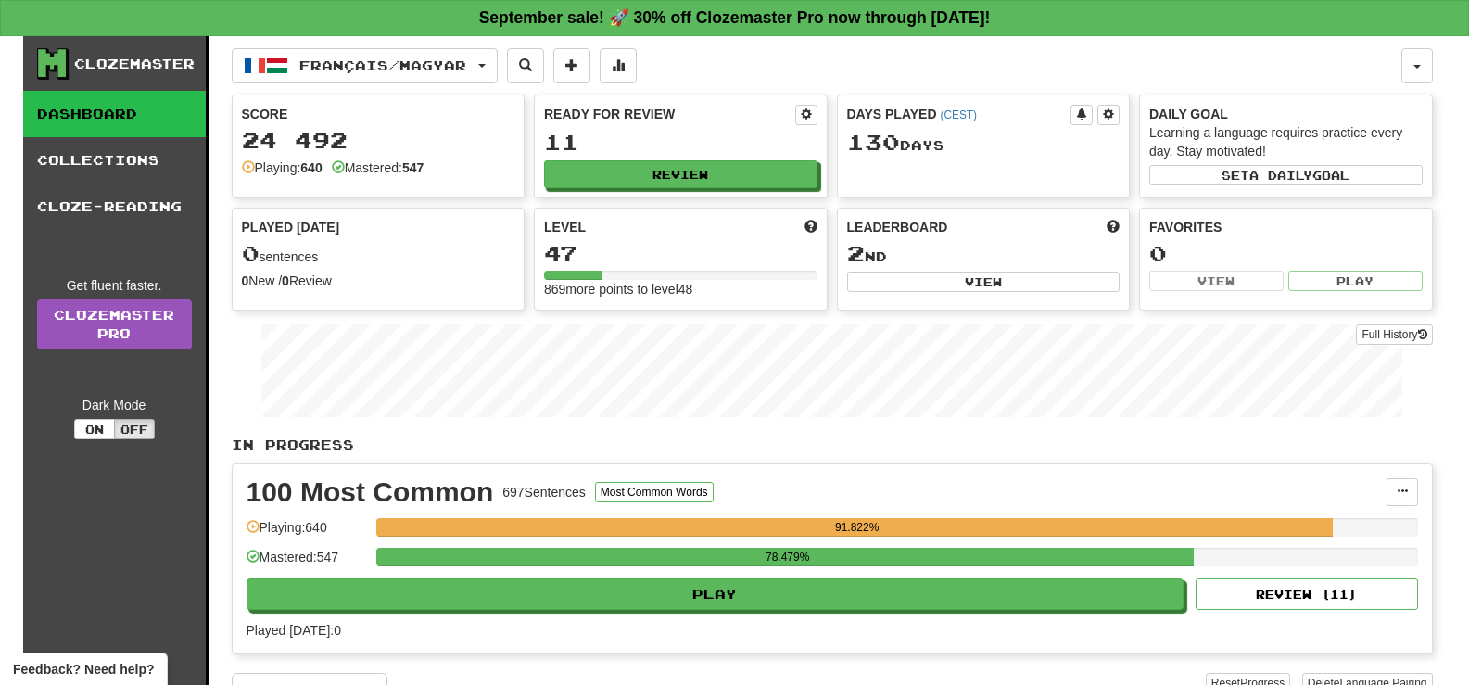 The image size is (1469, 685). Describe the element at coordinates (618, 66) in the screenshot. I see `button: More stats` at that location.